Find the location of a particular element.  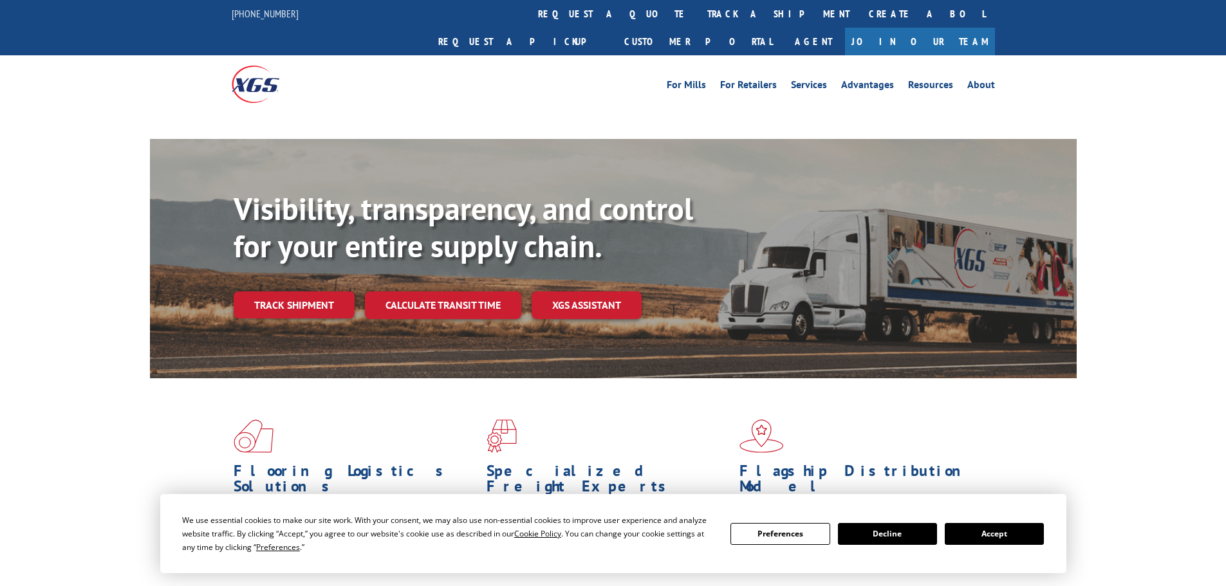

span: Cookie Policy is located at coordinates (538, 534).